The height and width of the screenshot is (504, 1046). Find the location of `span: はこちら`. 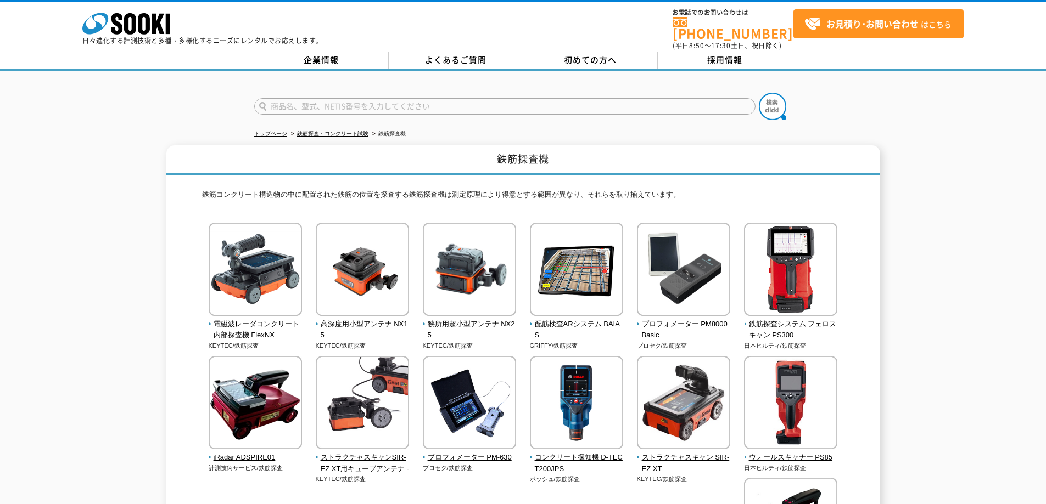

span: はこちら is located at coordinates (878, 24).